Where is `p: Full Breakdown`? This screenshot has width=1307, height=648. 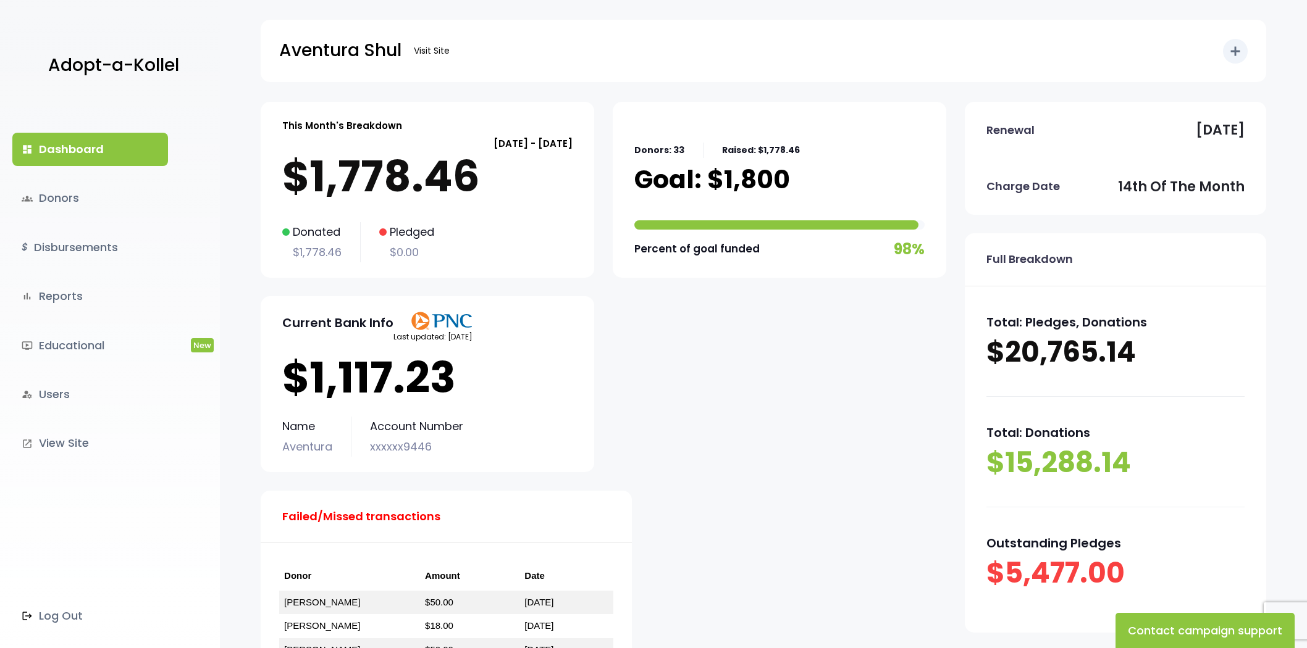 p: Full Breakdown is located at coordinates (1029, 259).